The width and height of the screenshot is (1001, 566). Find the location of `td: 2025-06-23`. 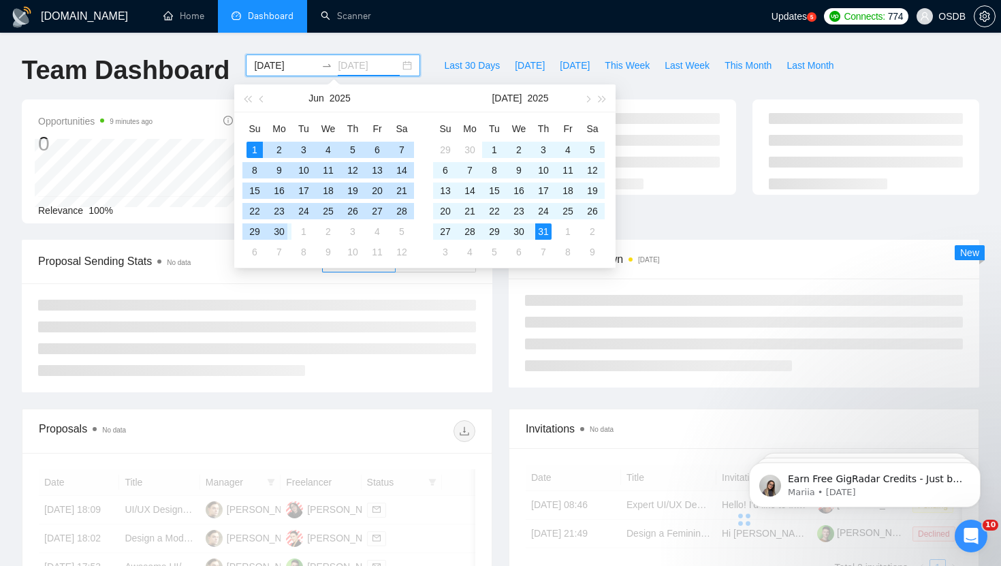

td: 2025-06-23 is located at coordinates (279, 211).